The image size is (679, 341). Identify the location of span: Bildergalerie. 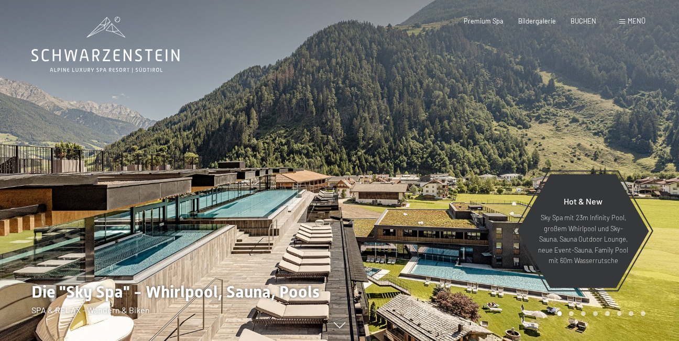
(537, 21).